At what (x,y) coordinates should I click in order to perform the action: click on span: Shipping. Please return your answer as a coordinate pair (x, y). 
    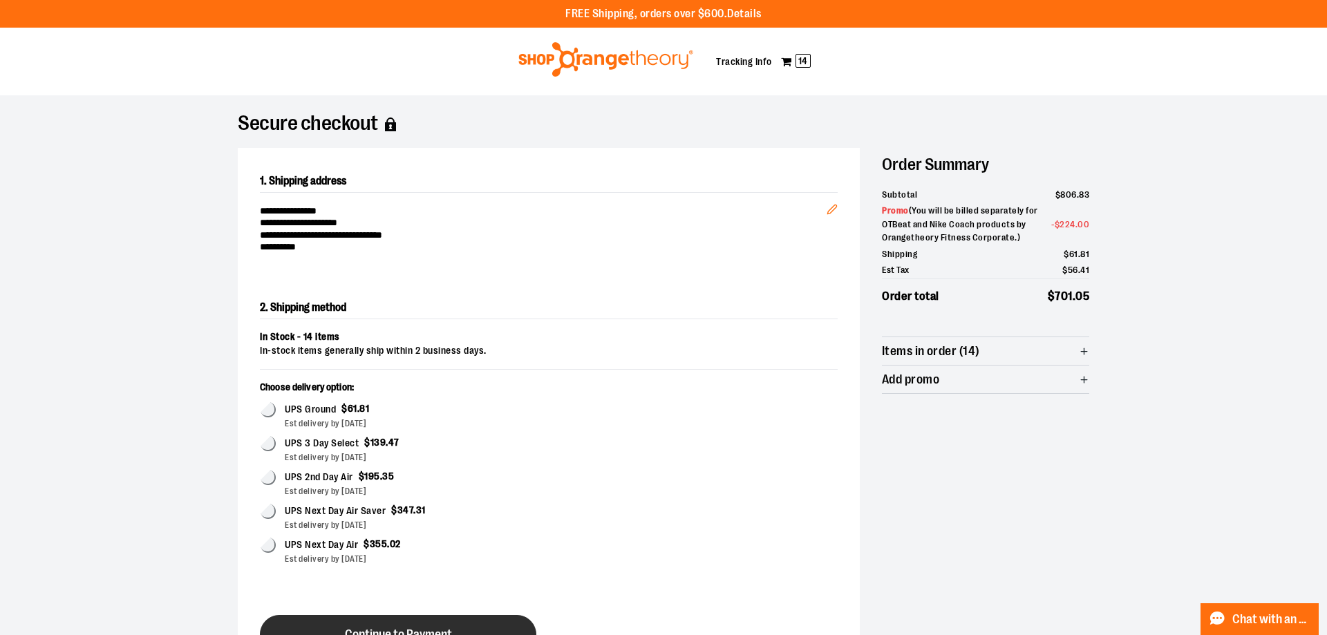
    Looking at the image, I should click on (899, 254).